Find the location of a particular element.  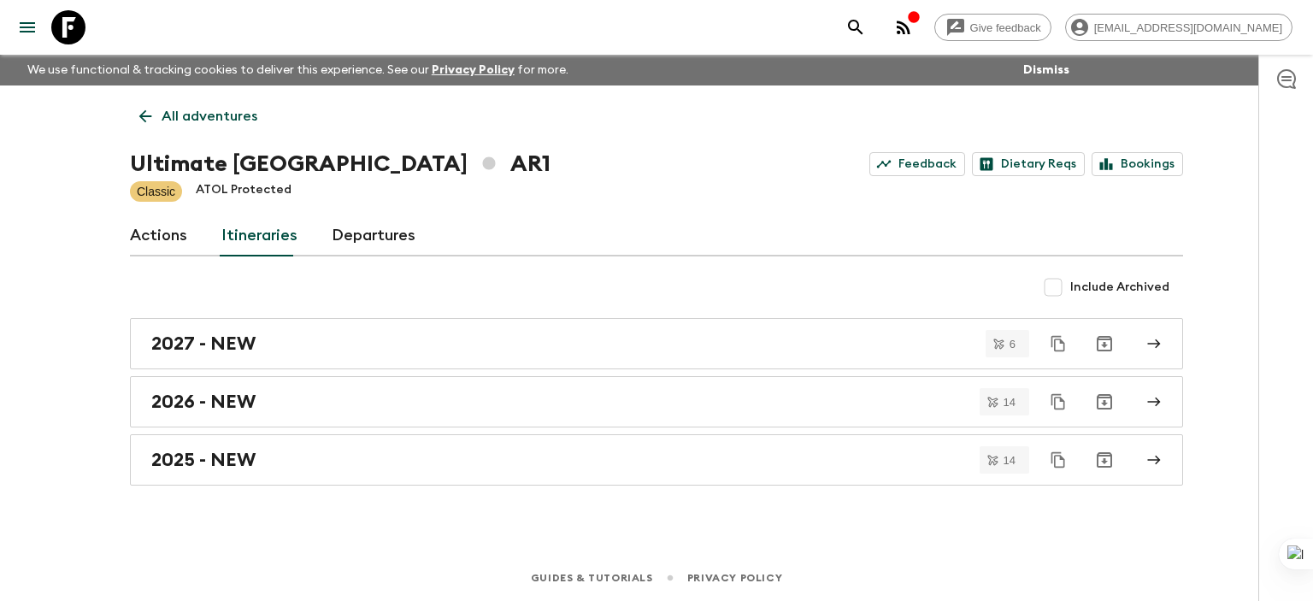

p: Classic is located at coordinates (156, 191).